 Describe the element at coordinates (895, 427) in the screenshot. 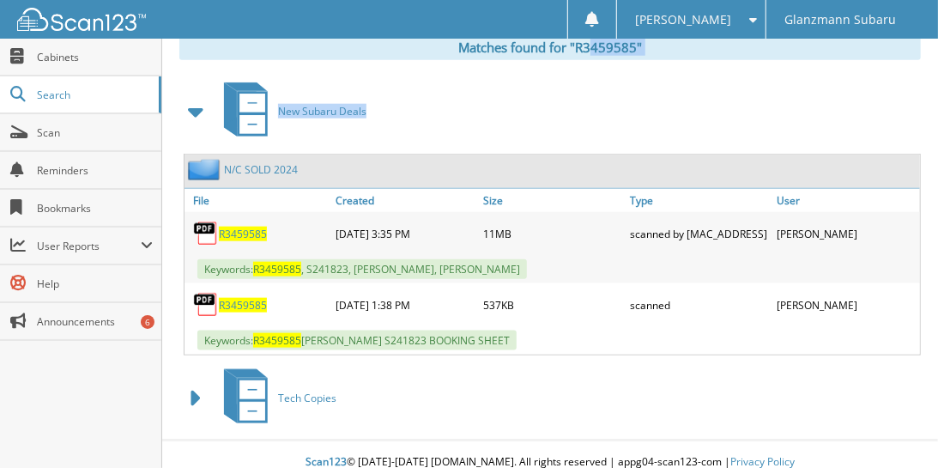

I see `div: Chat Widget` at that location.